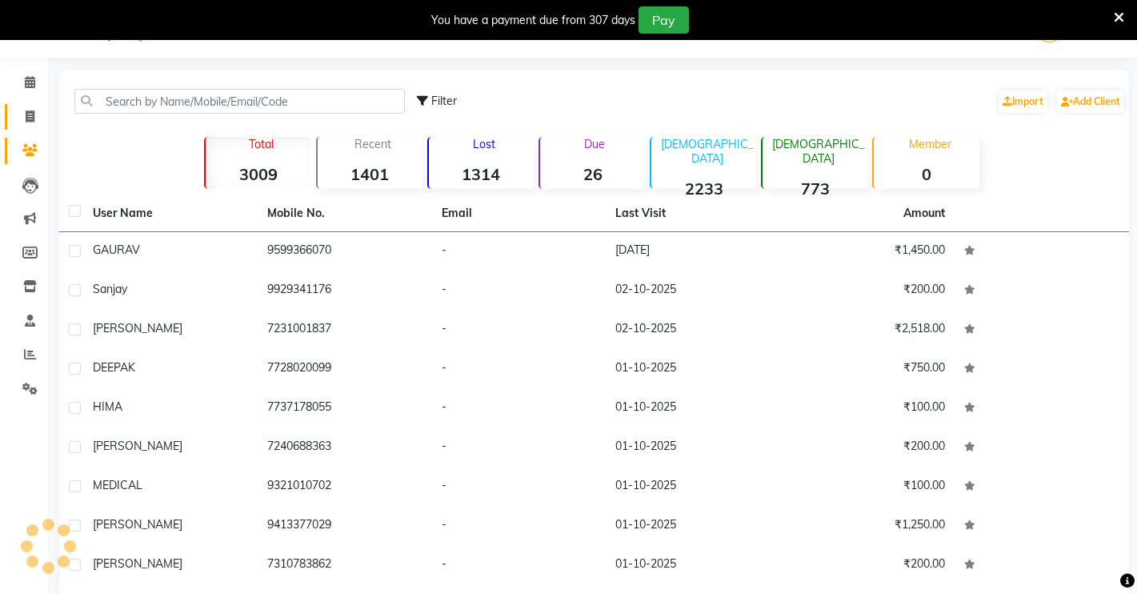 This screenshot has height=594, width=1137. Describe the element at coordinates (114, 367) in the screenshot. I see `span: DEEPAK` at that location.